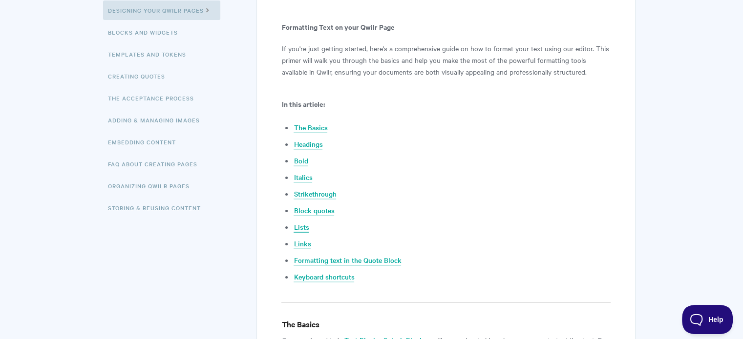 The image size is (743, 339). Describe the element at coordinates (303, 178) in the screenshot. I see `a: Italics` at that location.